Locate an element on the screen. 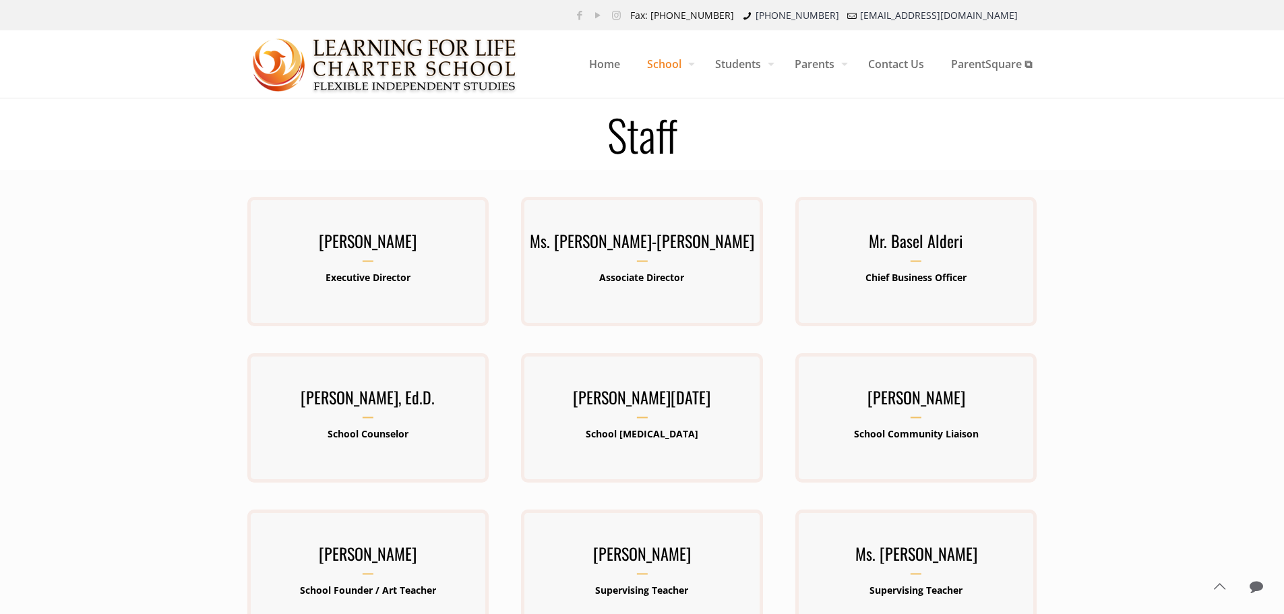  b: Executive Director is located at coordinates (368, 277).